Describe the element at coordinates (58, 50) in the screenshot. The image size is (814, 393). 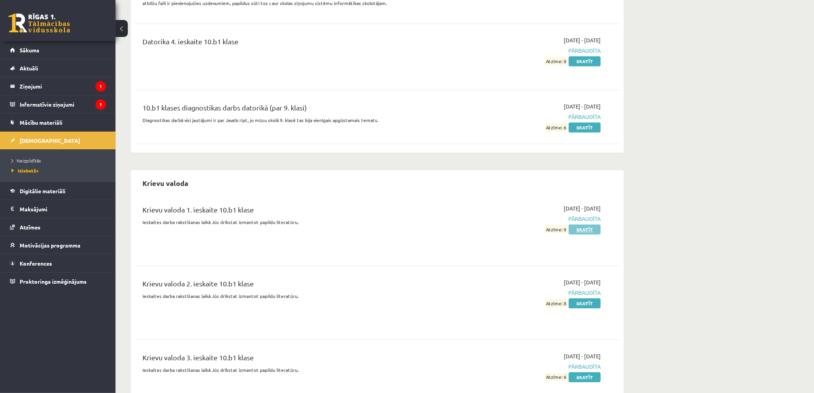
I see `a: Sākums` at that location.